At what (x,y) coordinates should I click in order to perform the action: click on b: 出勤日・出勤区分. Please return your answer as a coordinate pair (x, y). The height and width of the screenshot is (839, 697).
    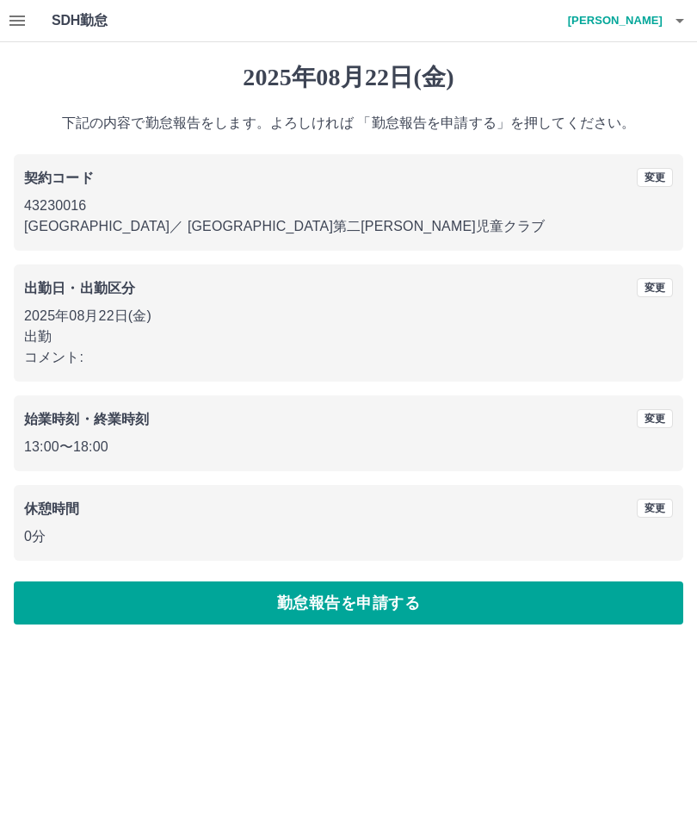
    Looking at the image, I should click on (79, 288).